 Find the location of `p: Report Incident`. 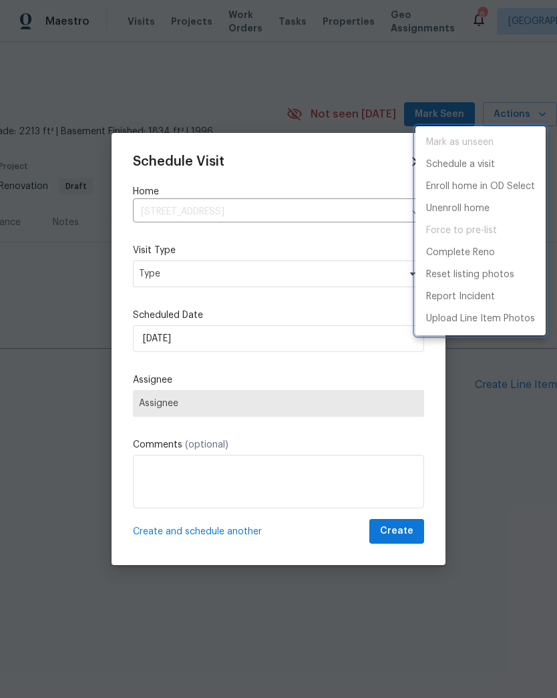

p: Report Incident is located at coordinates (460, 297).